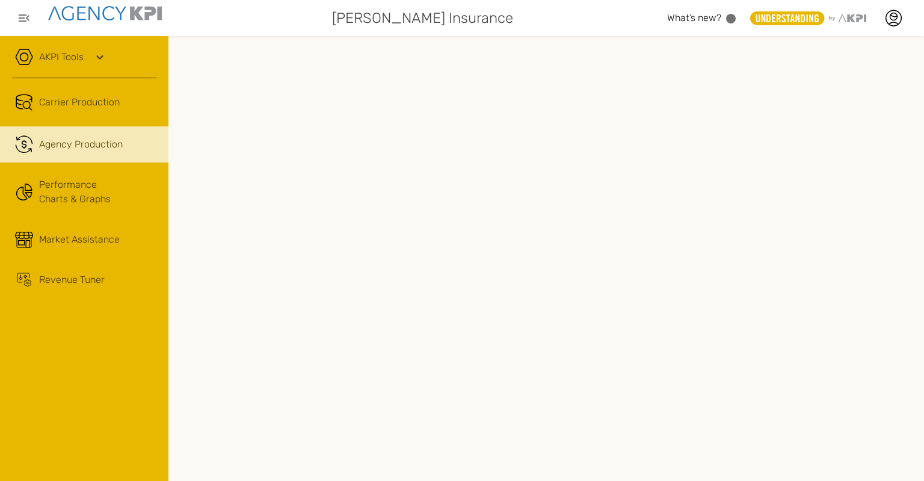 The image size is (924, 481). What do you see at coordinates (81, 144) in the screenshot?
I see `span: Agency Production` at bounding box center [81, 144].